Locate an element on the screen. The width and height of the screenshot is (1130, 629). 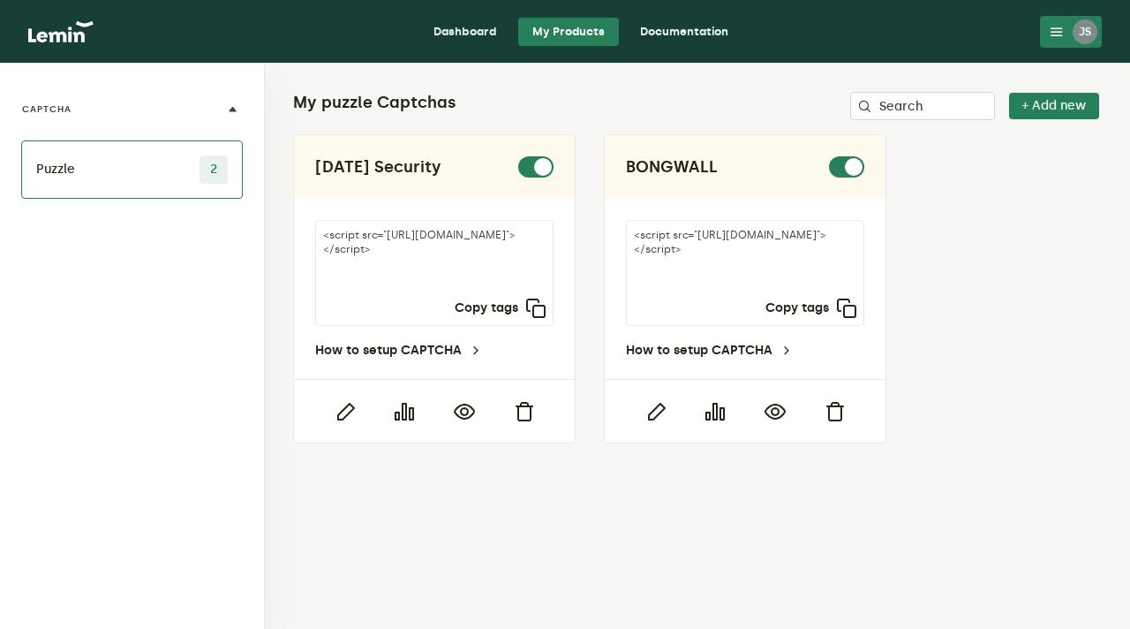
div: JS is located at coordinates (1085, 32).